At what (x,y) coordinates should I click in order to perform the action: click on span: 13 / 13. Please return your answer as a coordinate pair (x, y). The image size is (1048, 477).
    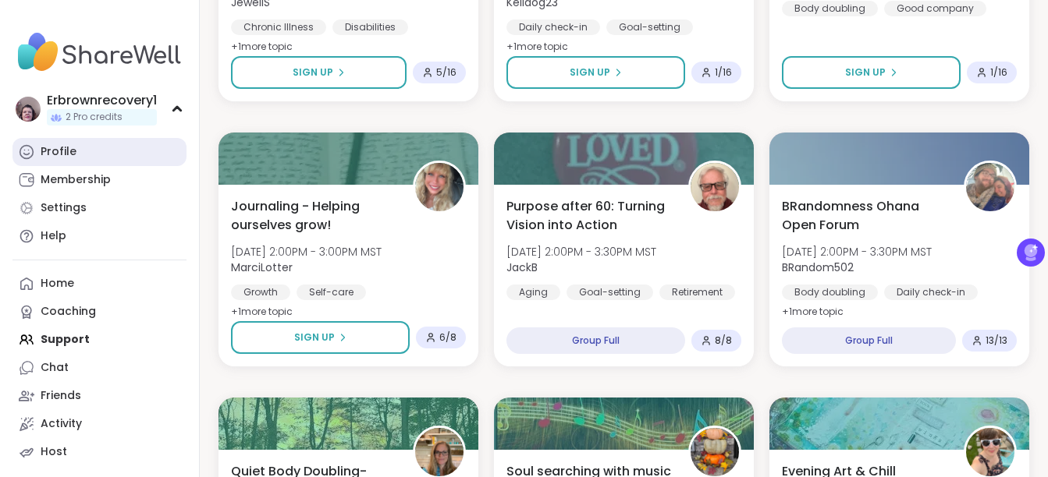
    Looking at the image, I should click on (996, 341).